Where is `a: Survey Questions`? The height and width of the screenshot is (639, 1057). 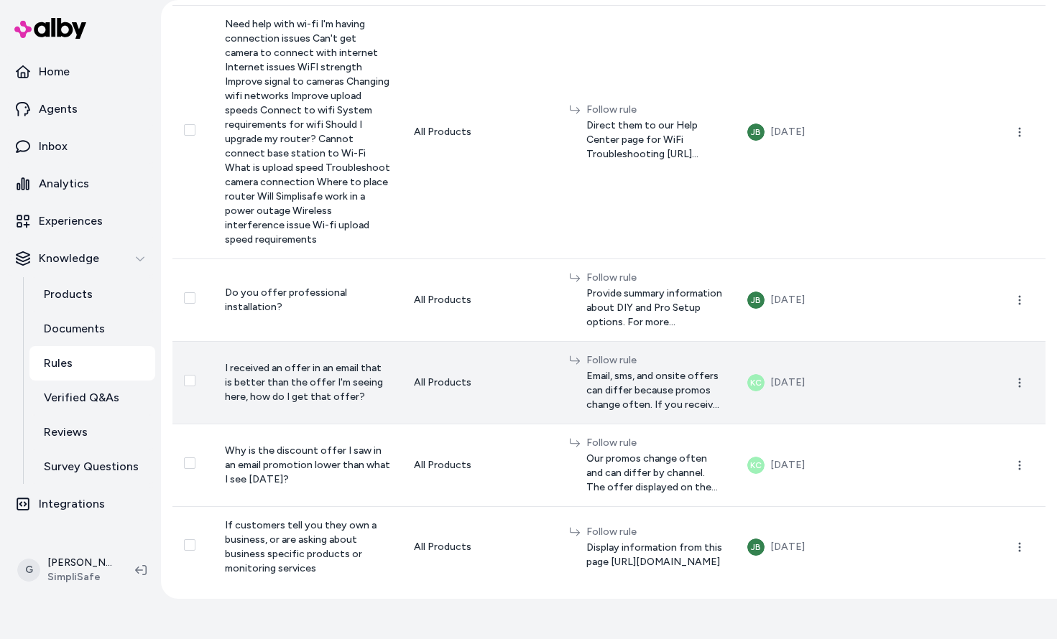
a: Survey Questions is located at coordinates (92, 467).